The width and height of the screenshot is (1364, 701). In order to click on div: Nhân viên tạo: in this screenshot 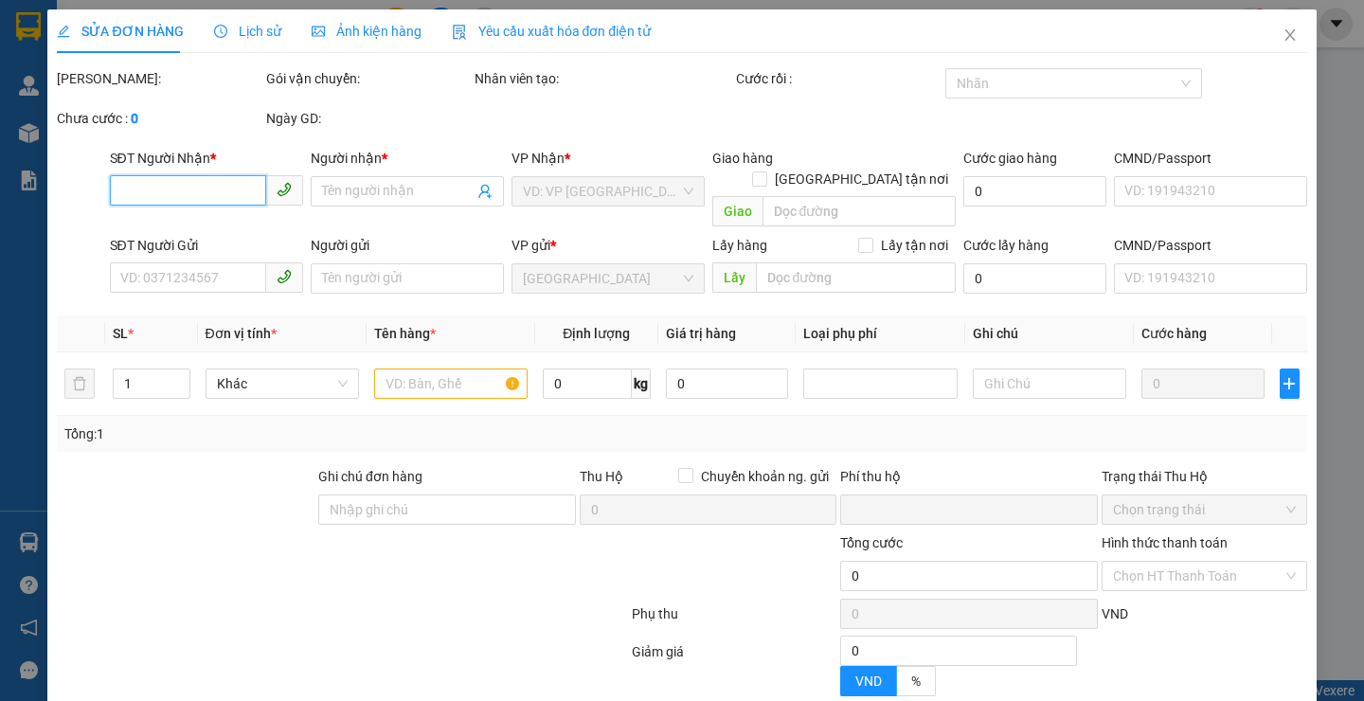, I will do `click(603, 79)`.